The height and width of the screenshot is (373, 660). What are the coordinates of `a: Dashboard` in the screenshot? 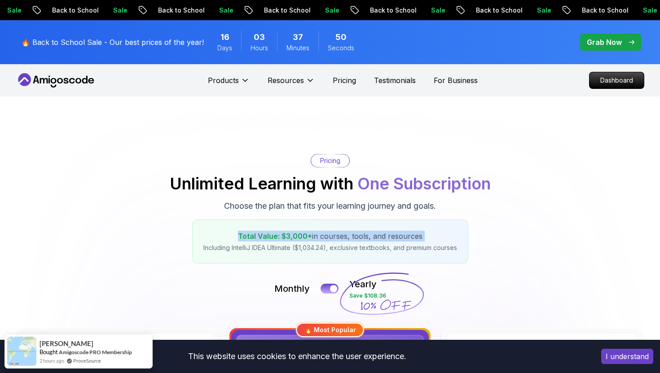 It's located at (616, 80).